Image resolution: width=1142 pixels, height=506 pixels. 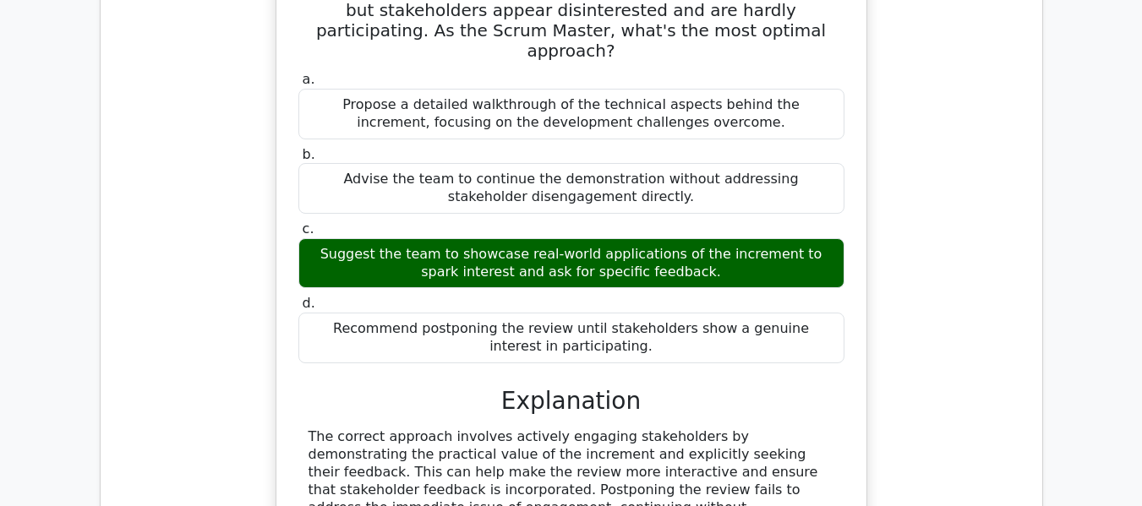 I want to click on div: Propose a detailed walkthrough of the technical aspects behind the increment, focusing on the dev..., so click(x=572, y=114).